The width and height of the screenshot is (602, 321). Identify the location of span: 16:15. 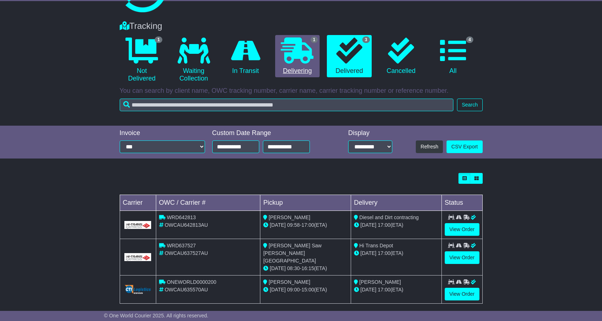
(307, 268).